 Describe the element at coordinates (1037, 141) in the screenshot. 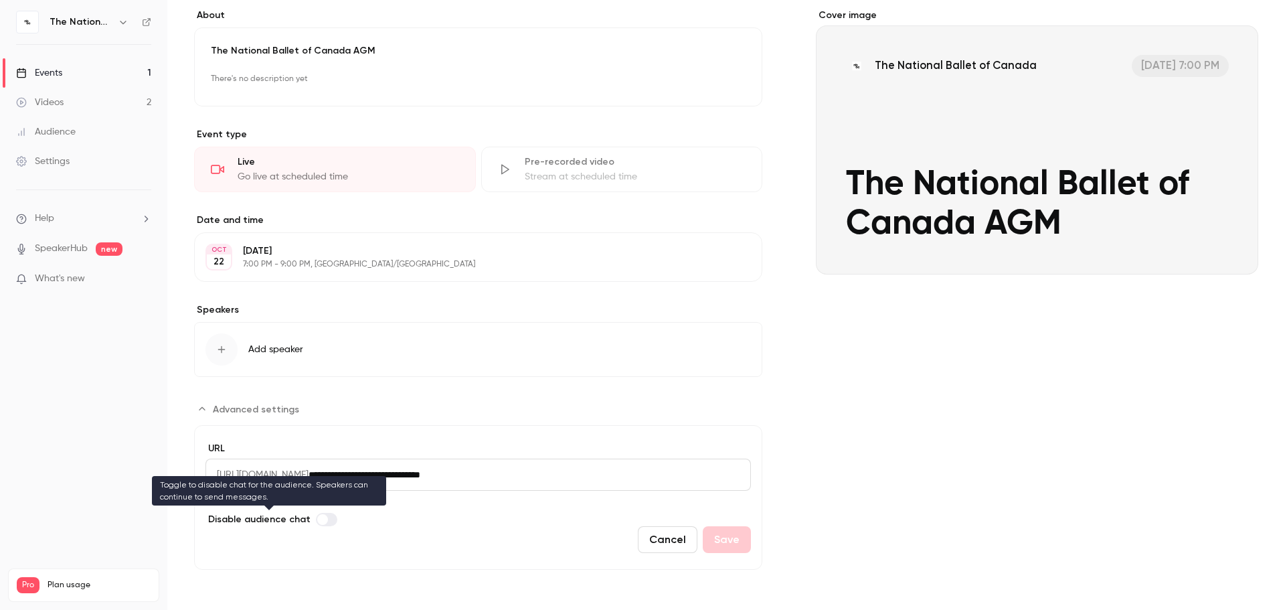

I see `section: Cover image` at that location.